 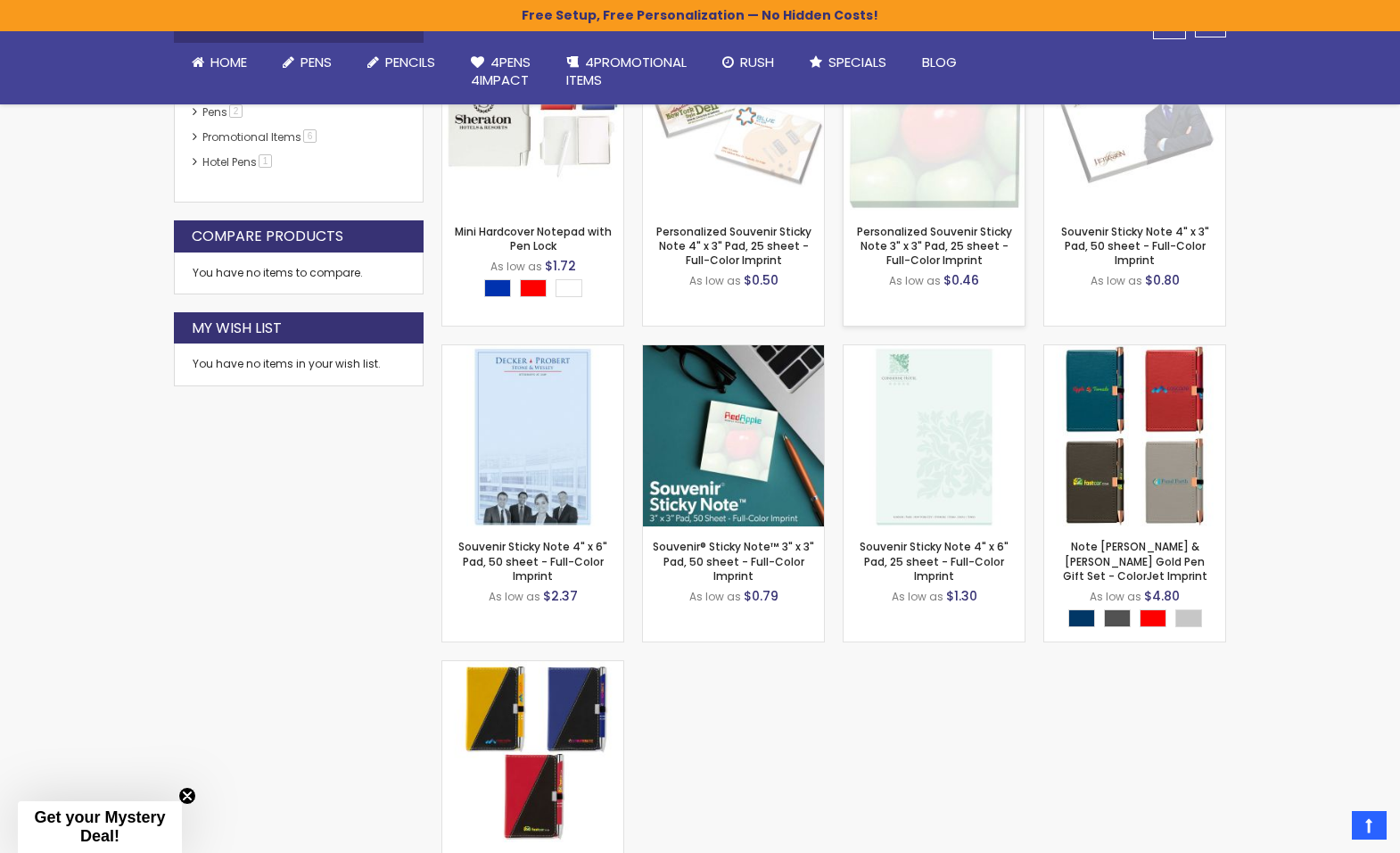 I want to click on span: Pens, so click(x=315, y=62).